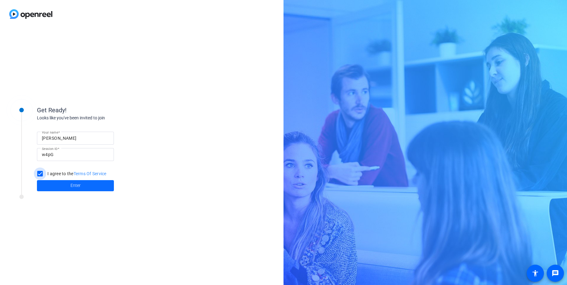  Describe the element at coordinates (536, 273) in the screenshot. I see `mat-icon: accessibility` at that location.